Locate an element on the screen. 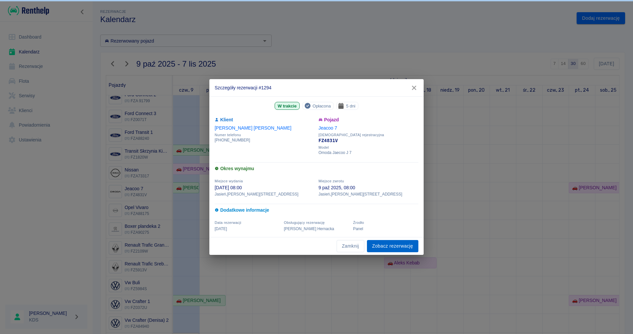 The width and height of the screenshot is (633, 334). span: W trakcie is located at coordinates (287, 106).